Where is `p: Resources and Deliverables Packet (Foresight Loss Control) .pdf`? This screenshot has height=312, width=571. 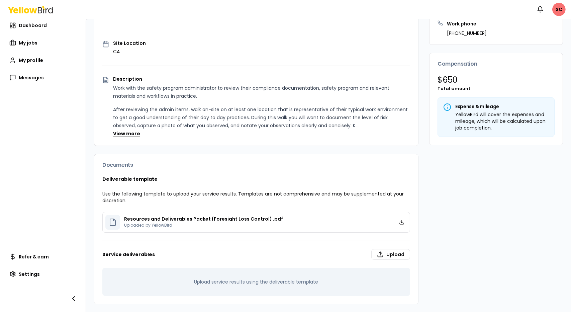 p: Resources and Deliverables Packet (Foresight Loss Control) .pdf is located at coordinates (203, 219).